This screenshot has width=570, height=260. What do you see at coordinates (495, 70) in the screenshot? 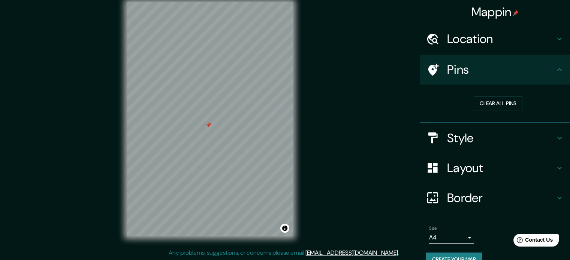
I see `div: Pins` at bounding box center [495, 70].